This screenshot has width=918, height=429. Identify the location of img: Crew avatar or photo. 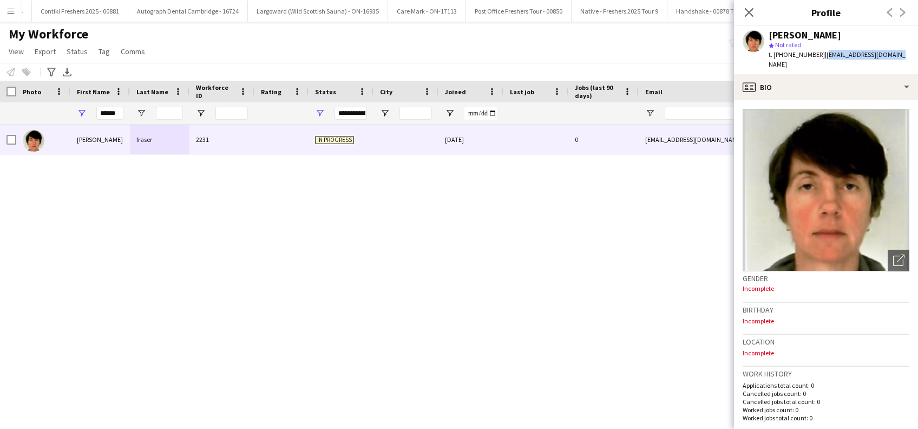
(826, 190).